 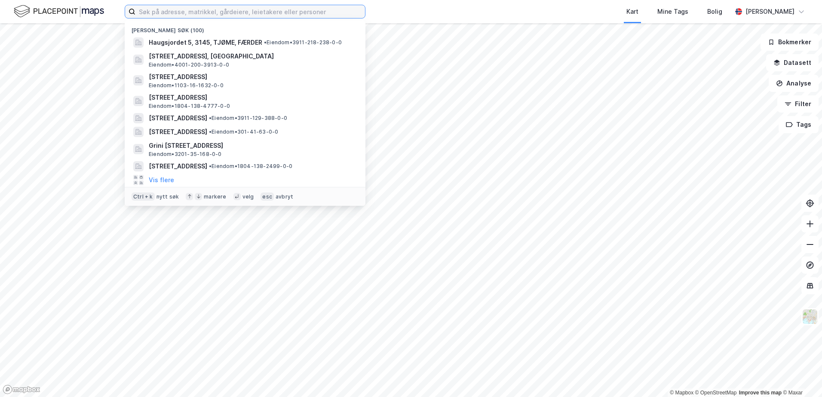 I want to click on span: Eiendom • 4001-200-3913-0-0, so click(x=189, y=65).